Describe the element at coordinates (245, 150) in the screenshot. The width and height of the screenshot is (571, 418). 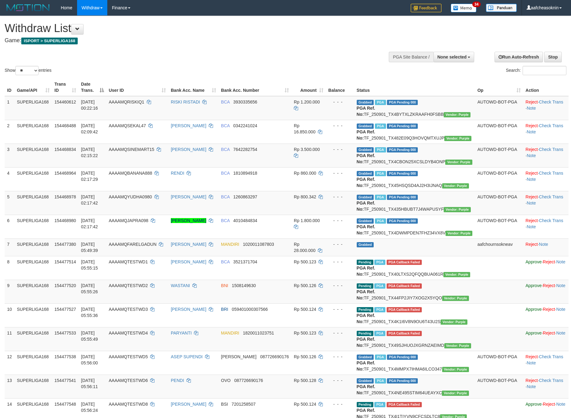
I see `span: Copy 7642282754 to clipboard` at that location.